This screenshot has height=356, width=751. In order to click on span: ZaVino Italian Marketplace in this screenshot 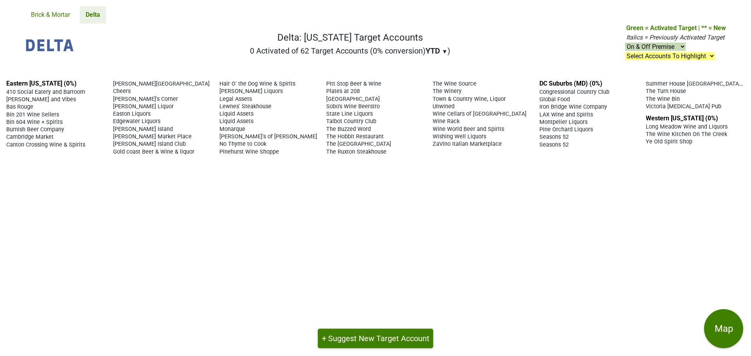, I will do `click(467, 144)`.